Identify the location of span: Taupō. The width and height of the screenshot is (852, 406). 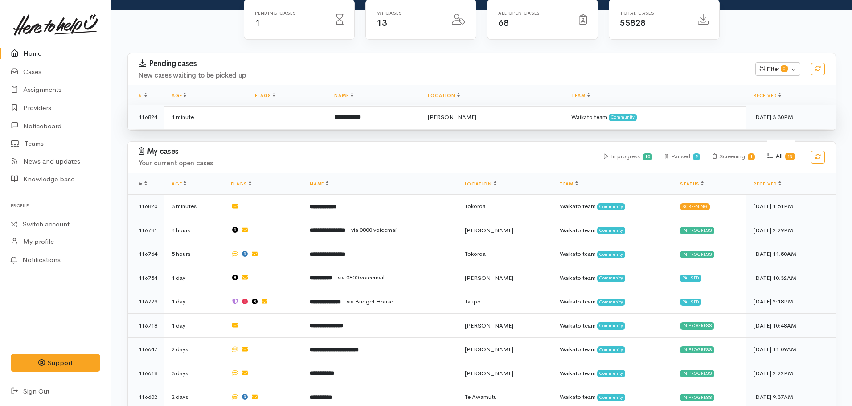
(473, 301).